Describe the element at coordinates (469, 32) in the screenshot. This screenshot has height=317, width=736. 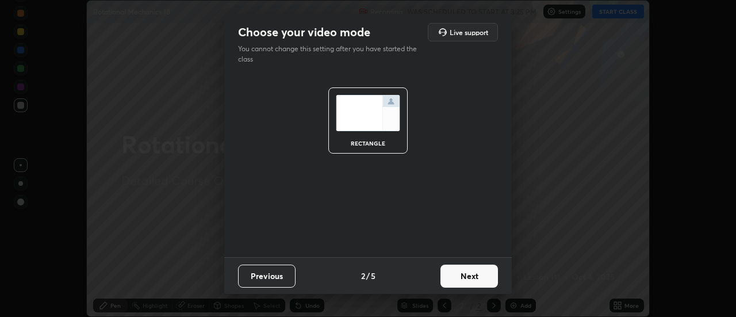
I see `h5: Live support` at that location.